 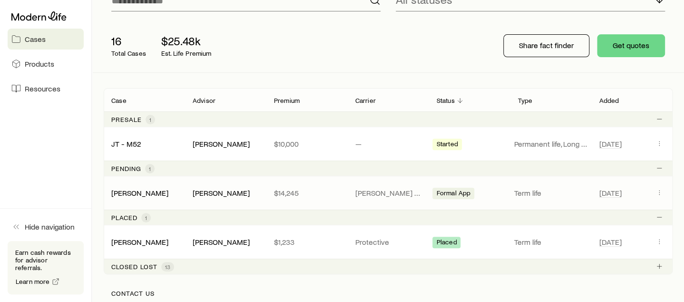 What do you see at coordinates (546, 45) in the screenshot?
I see `p: Share fact finder` at bounding box center [546, 45].